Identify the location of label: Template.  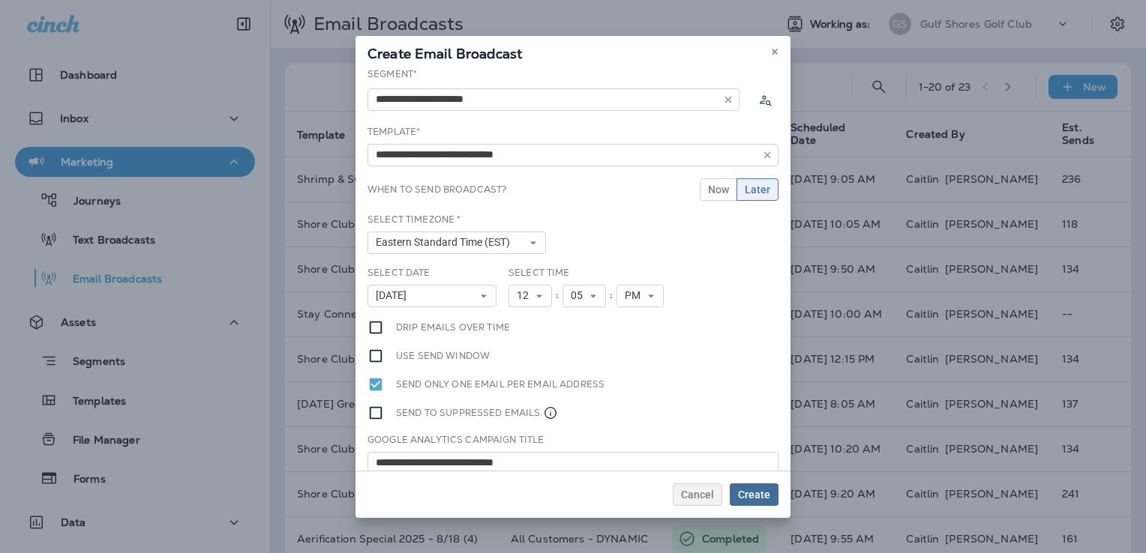
(394, 132).